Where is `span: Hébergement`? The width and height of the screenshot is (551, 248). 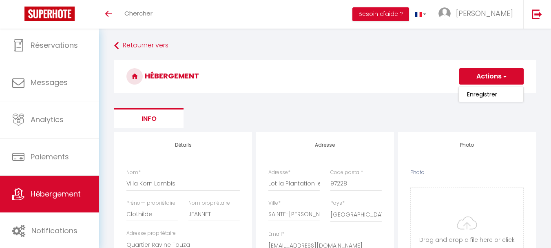 span: Hébergement is located at coordinates (55, 193).